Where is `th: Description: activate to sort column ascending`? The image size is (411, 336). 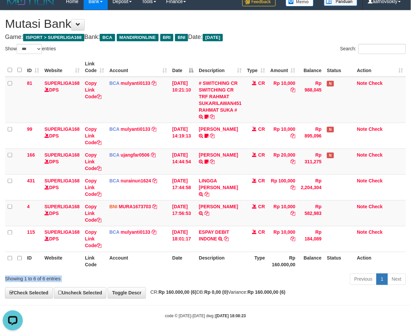
th: Description: activate to sort column ascending is located at coordinates (220, 67).